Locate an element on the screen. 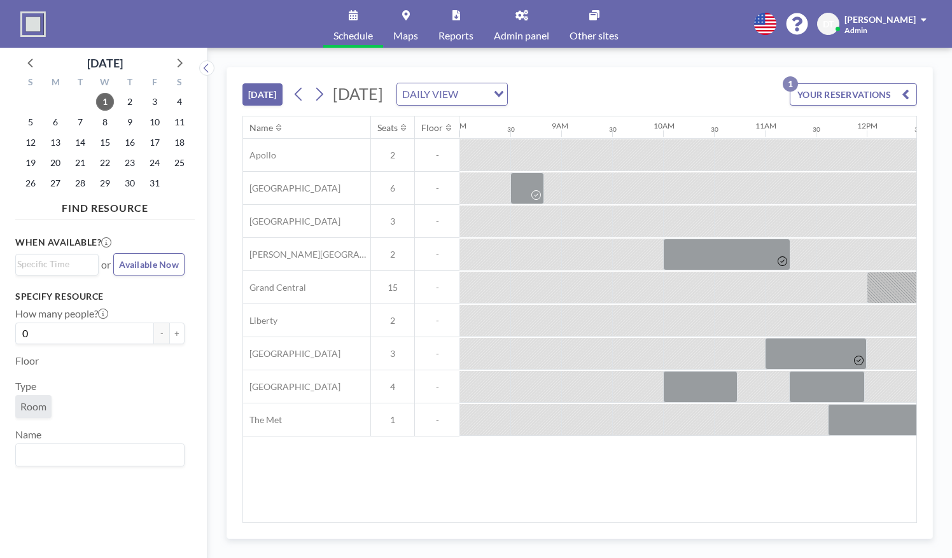 Image resolution: width=952 pixels, height=558 pixels. div: Name is located at coordinates (261, 128).